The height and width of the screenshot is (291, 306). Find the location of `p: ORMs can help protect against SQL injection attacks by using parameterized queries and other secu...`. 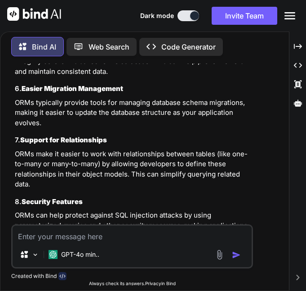

p: ORMs can help protect against SQL injection attacks by using parameterized queries and other secu... is located at coordinates (133, 225).